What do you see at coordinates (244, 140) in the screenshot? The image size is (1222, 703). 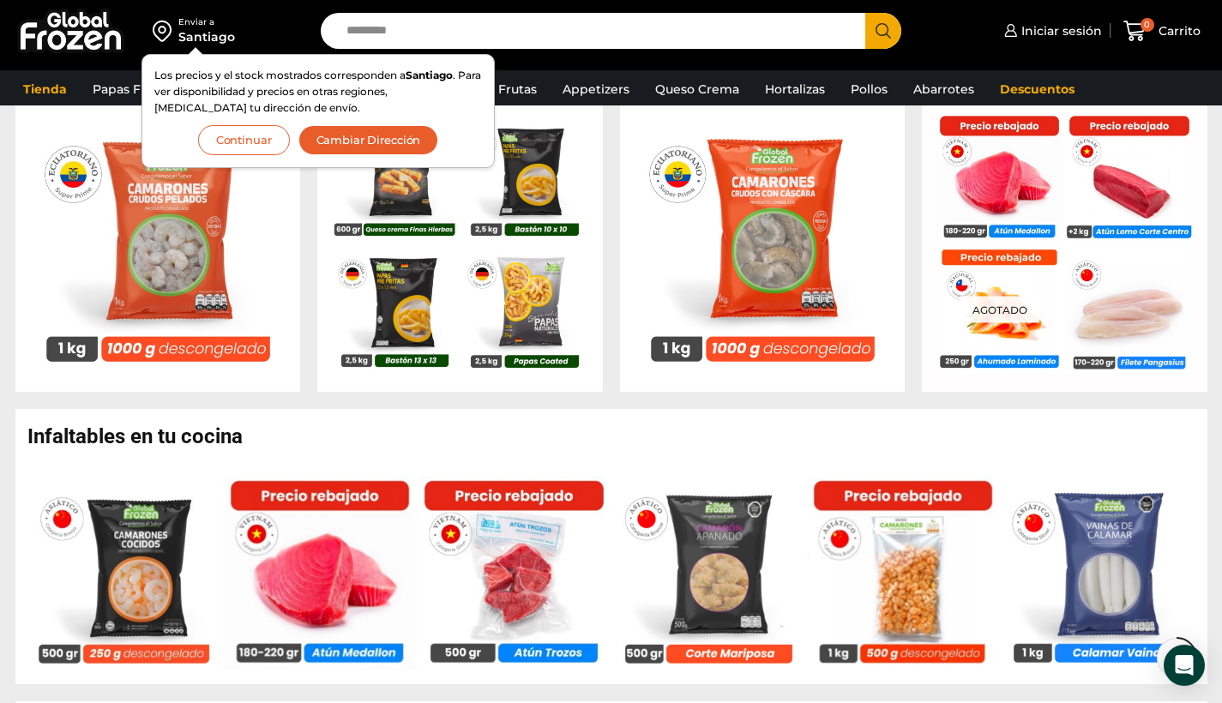 I see `button: Continuar` at bounding box center [244, 140].